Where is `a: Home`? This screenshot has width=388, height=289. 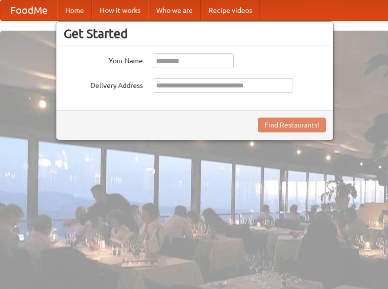 a: Home is located at coordinates (75, 10).